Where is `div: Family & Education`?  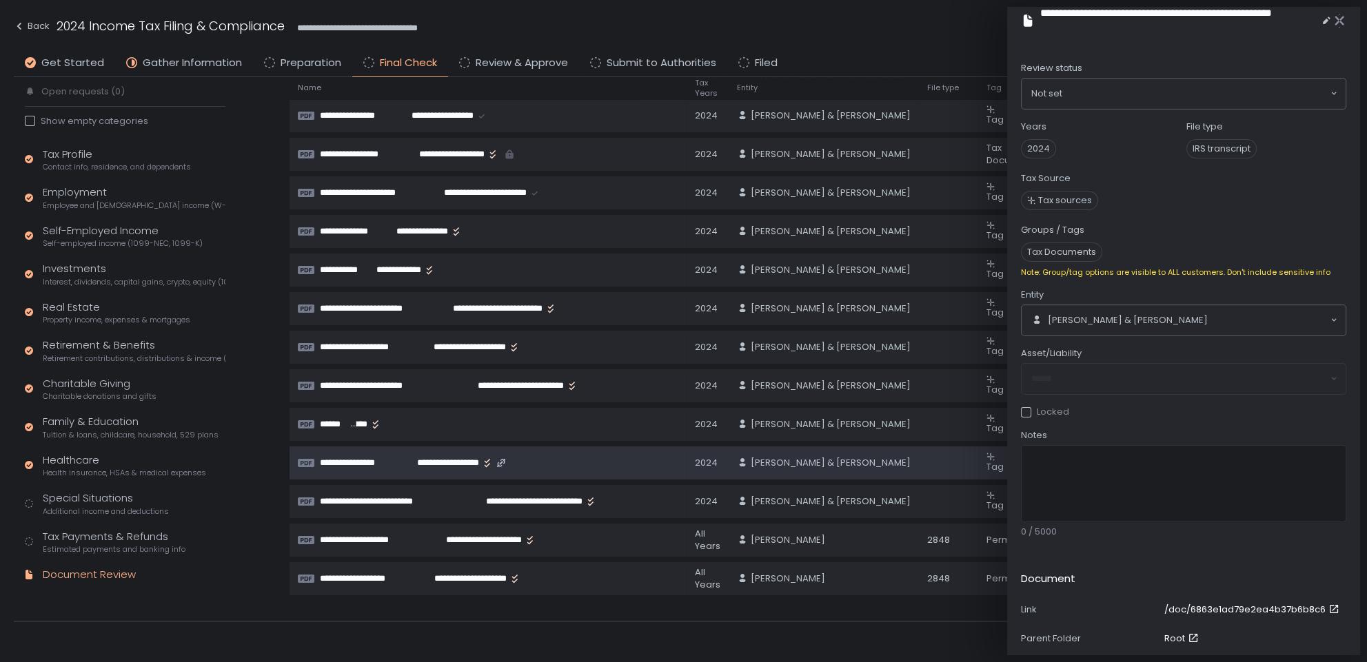 div: Family & Education is located at coordinates (130, 427).